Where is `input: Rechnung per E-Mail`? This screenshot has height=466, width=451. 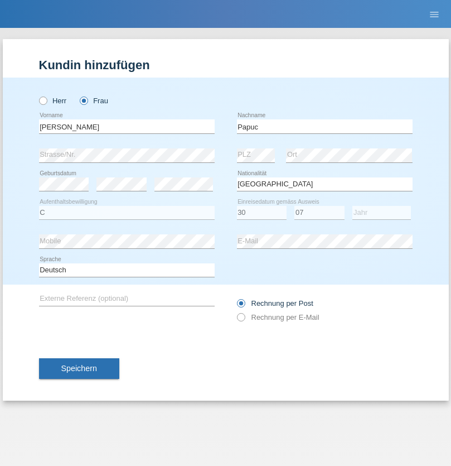
input: Rechnung per E-Mail is located at coordinates (240, 320).